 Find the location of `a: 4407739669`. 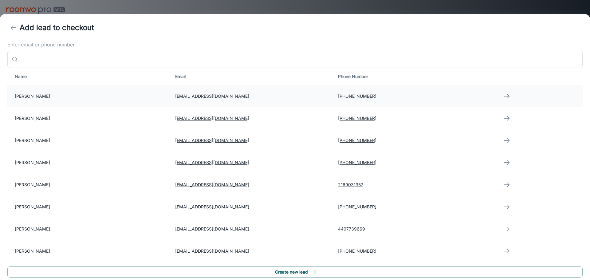

a: 4407739669 is located at coordinates (351, 229).